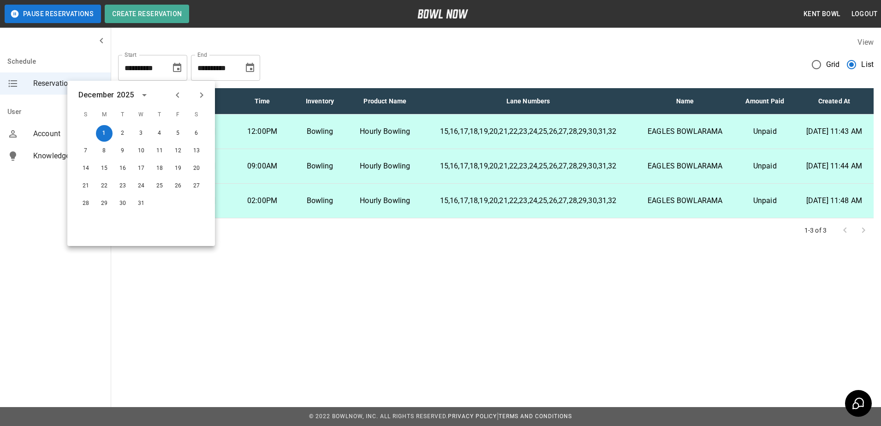 The image size is (881, 426). What do you see at coordinates (141, 203) in the screenshot?
I see `button: Dec 31, 2025` at bounding box center [141, 203].